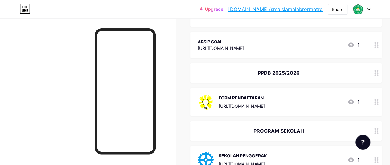 The height and width of the screenshot is (165, 390). Describe the element at coordinates (338, 9) in the screenshot. I see `div: Share` at that location.